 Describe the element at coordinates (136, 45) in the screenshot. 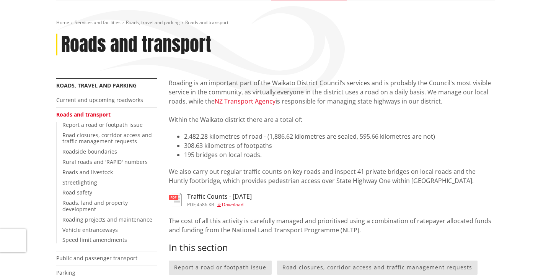

I see `h1: Roads and transport` at that location.